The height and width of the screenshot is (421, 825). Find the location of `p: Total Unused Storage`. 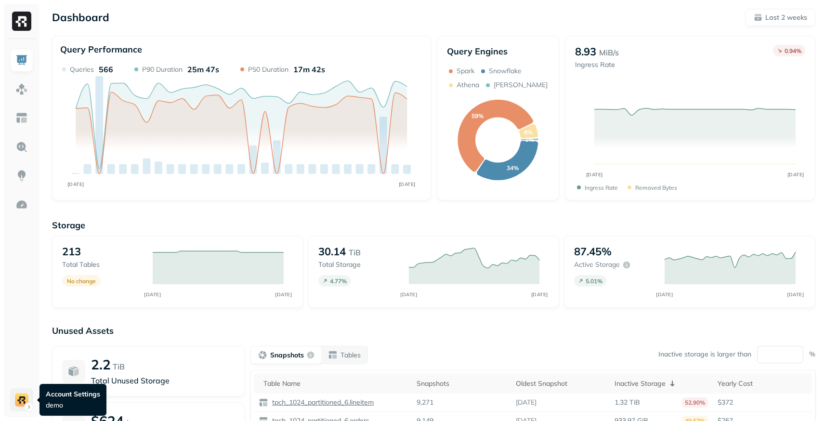

p: Total Unused Storage is located at coordinates (163, 380).